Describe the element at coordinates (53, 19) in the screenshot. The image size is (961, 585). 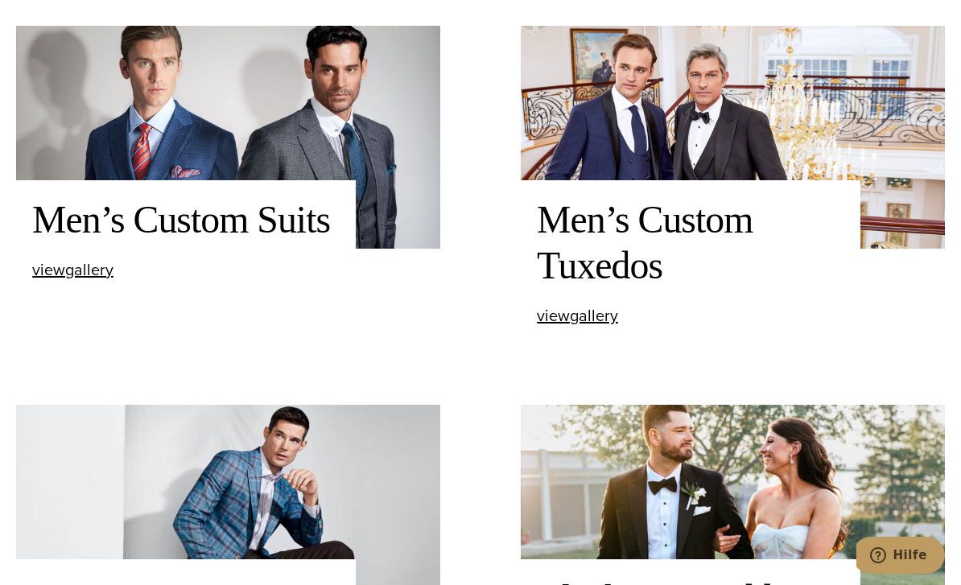
I see `span: Hilfe` at that location.